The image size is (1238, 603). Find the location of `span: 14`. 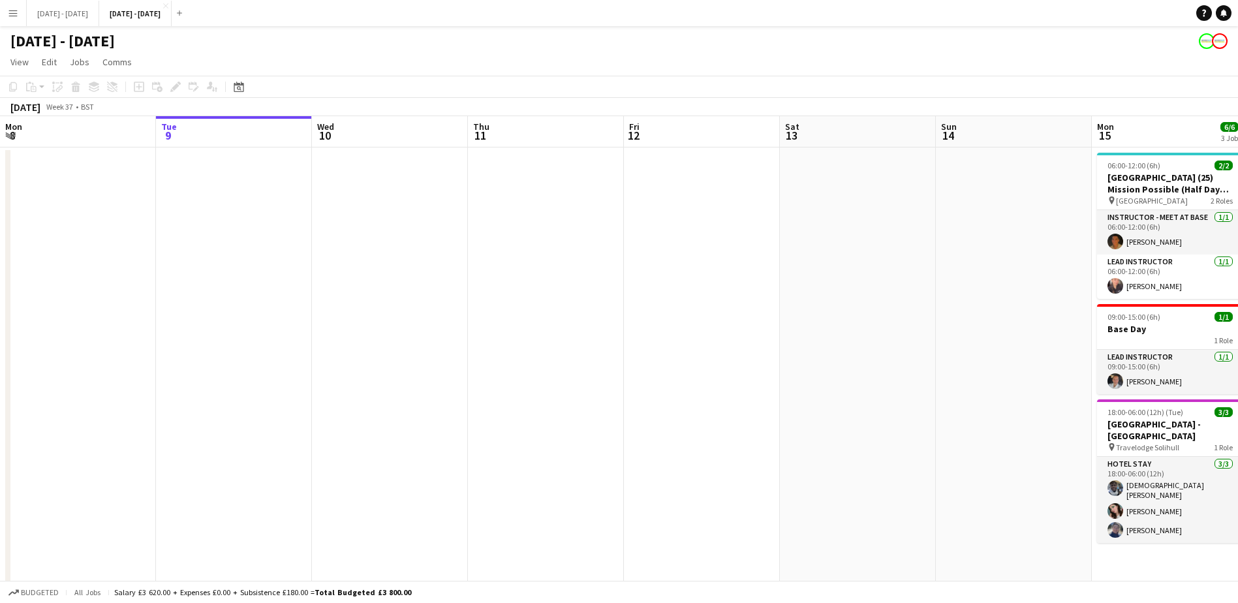

span: 14 is located at coordinates (948, 135).